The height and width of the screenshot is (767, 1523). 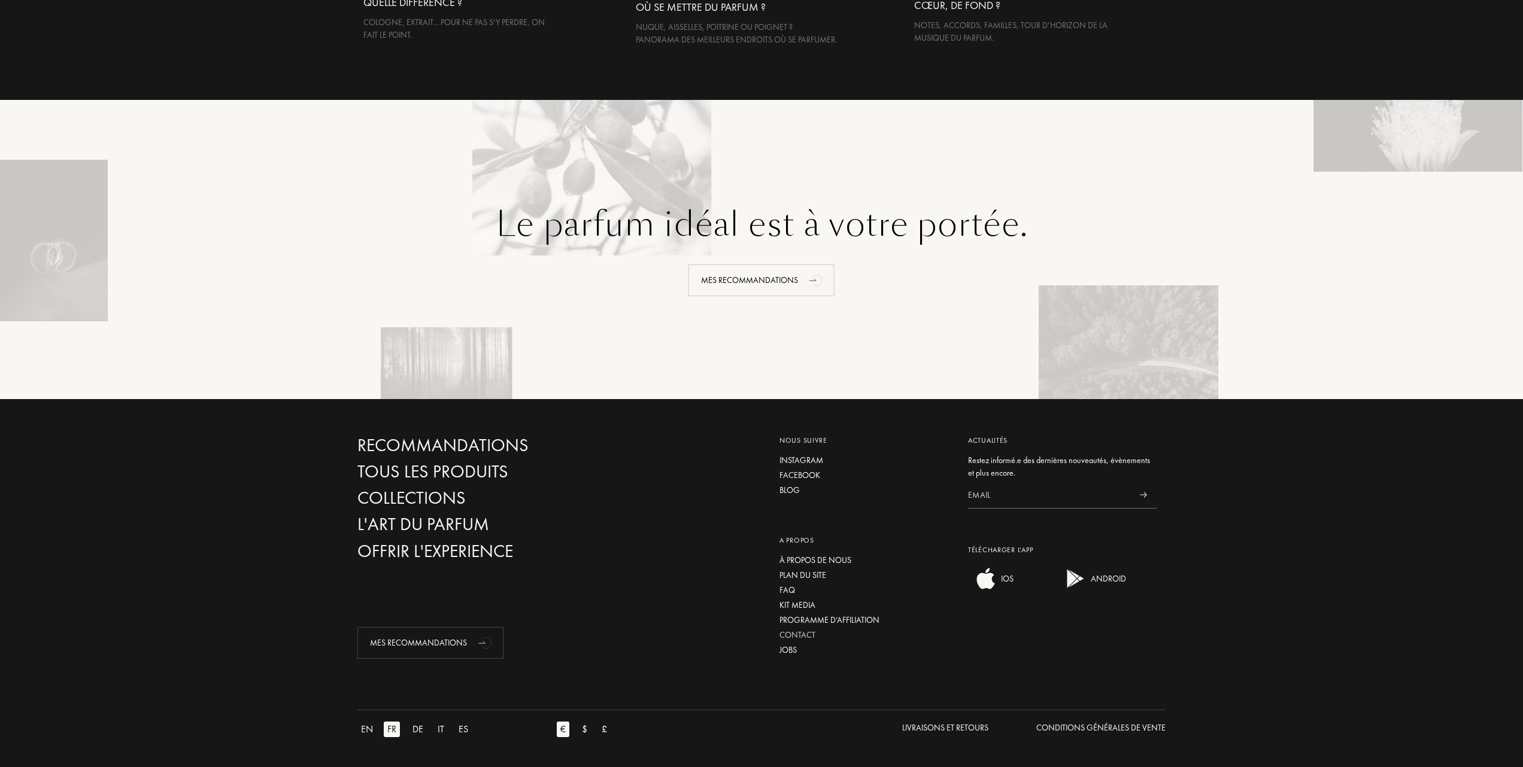 I want to click on img: news_send.svg, so click(x=1143, y=495).